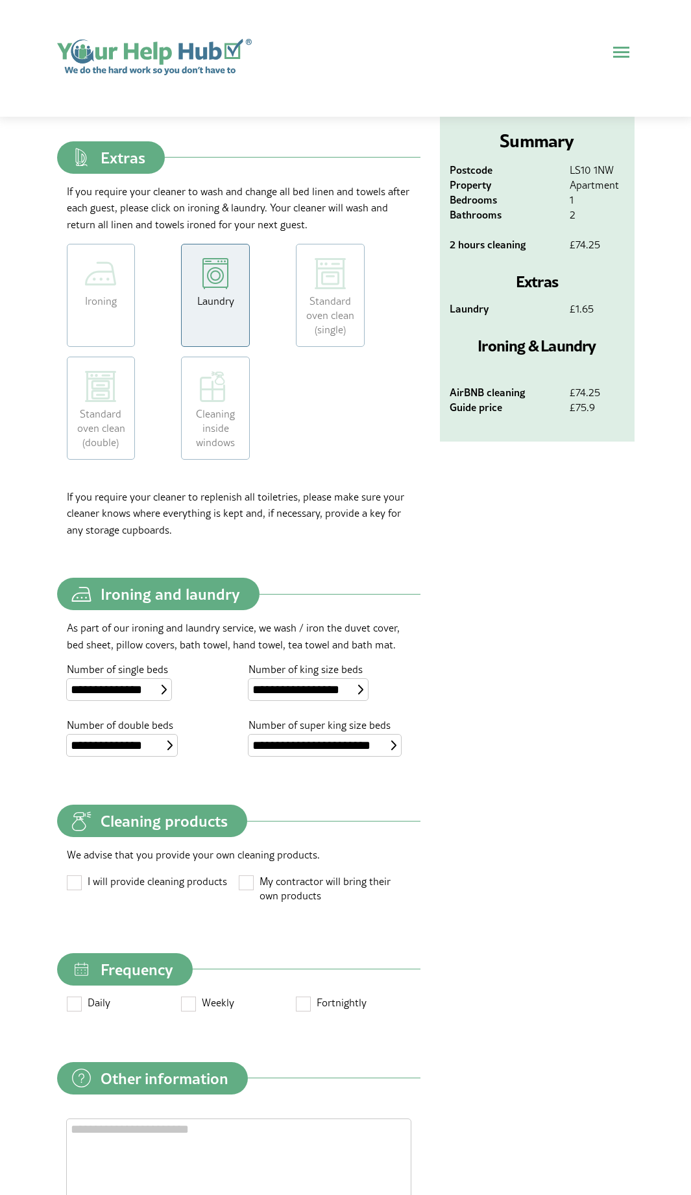  What do you see at coordinates (537, 281) in the screenshot?
I see `h3: Extras` at bounding box center [537, 281].